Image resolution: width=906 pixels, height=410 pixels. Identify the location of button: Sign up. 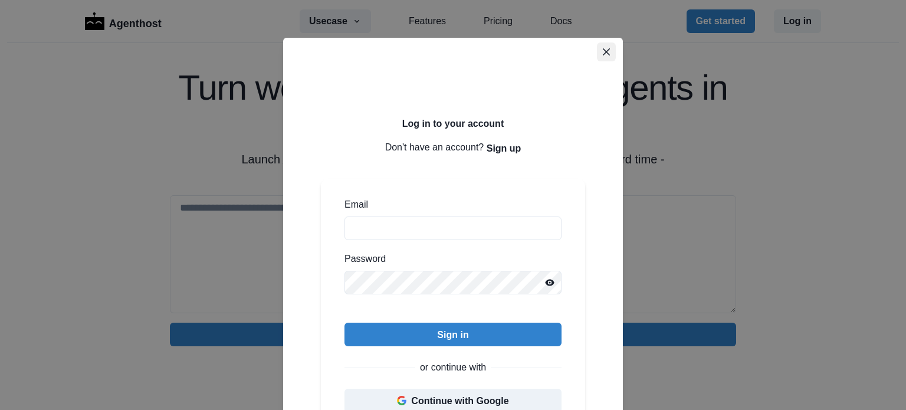
(504, 148).